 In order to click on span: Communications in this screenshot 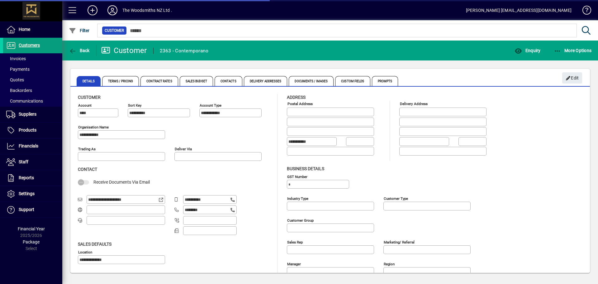, I will do `click(25, 101)`.